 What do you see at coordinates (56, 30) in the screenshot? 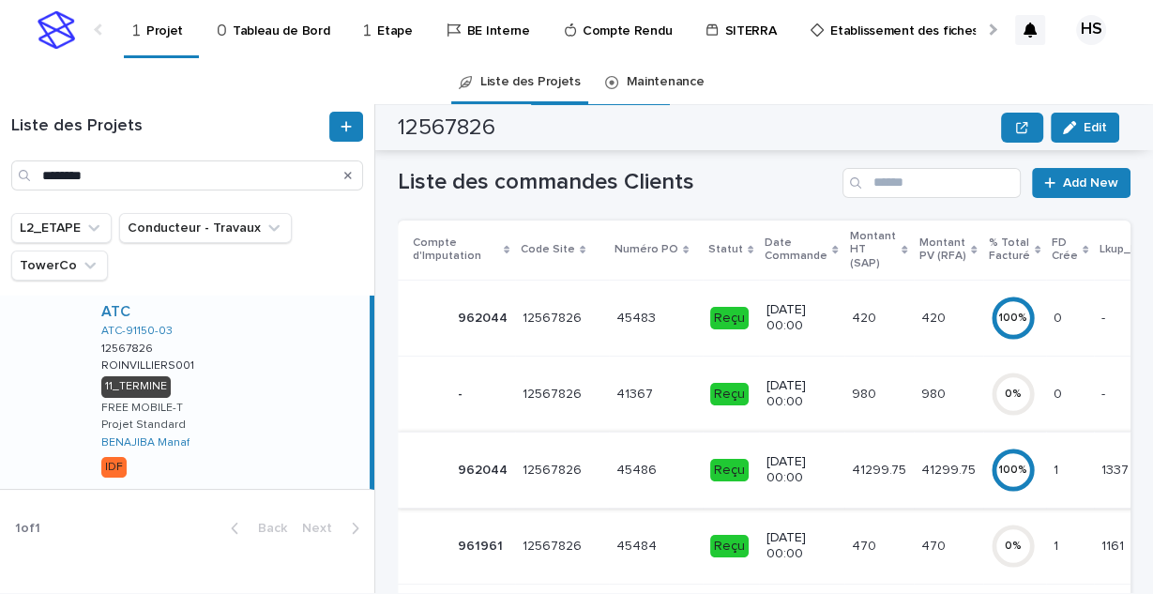
I see `img: stacker-logo-s-only.png` at bounding box center [56, 30].